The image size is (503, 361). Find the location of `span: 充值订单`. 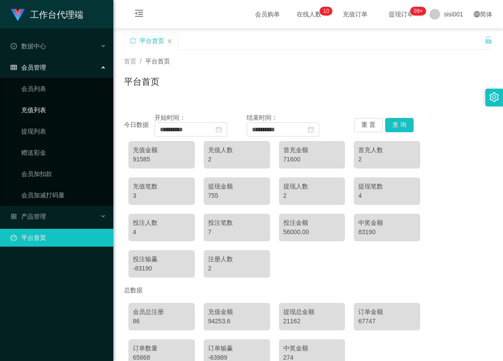

span: 充值订单 is located at coordinates (355, 14).